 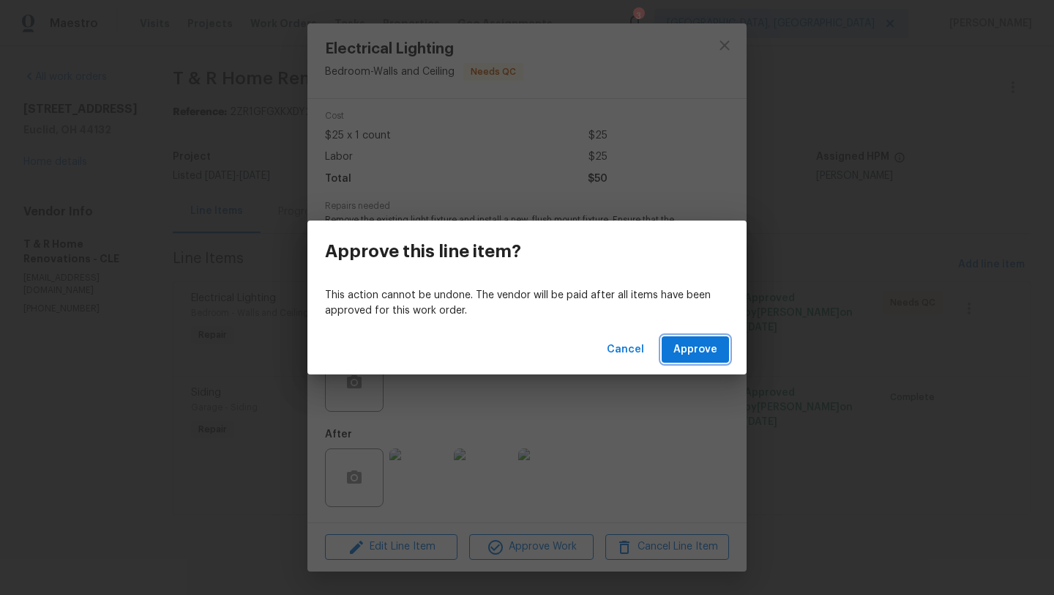 What do you see at coordinates (625, 349) in the screenshot?
I see `button: Cancel` at bounding box center [625, 349].